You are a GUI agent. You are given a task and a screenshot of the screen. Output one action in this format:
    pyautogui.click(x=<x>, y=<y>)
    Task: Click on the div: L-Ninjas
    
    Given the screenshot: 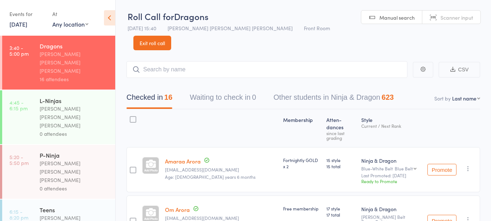 What is the action you would take?
    pyautogui.click(x=74, y=100)
    